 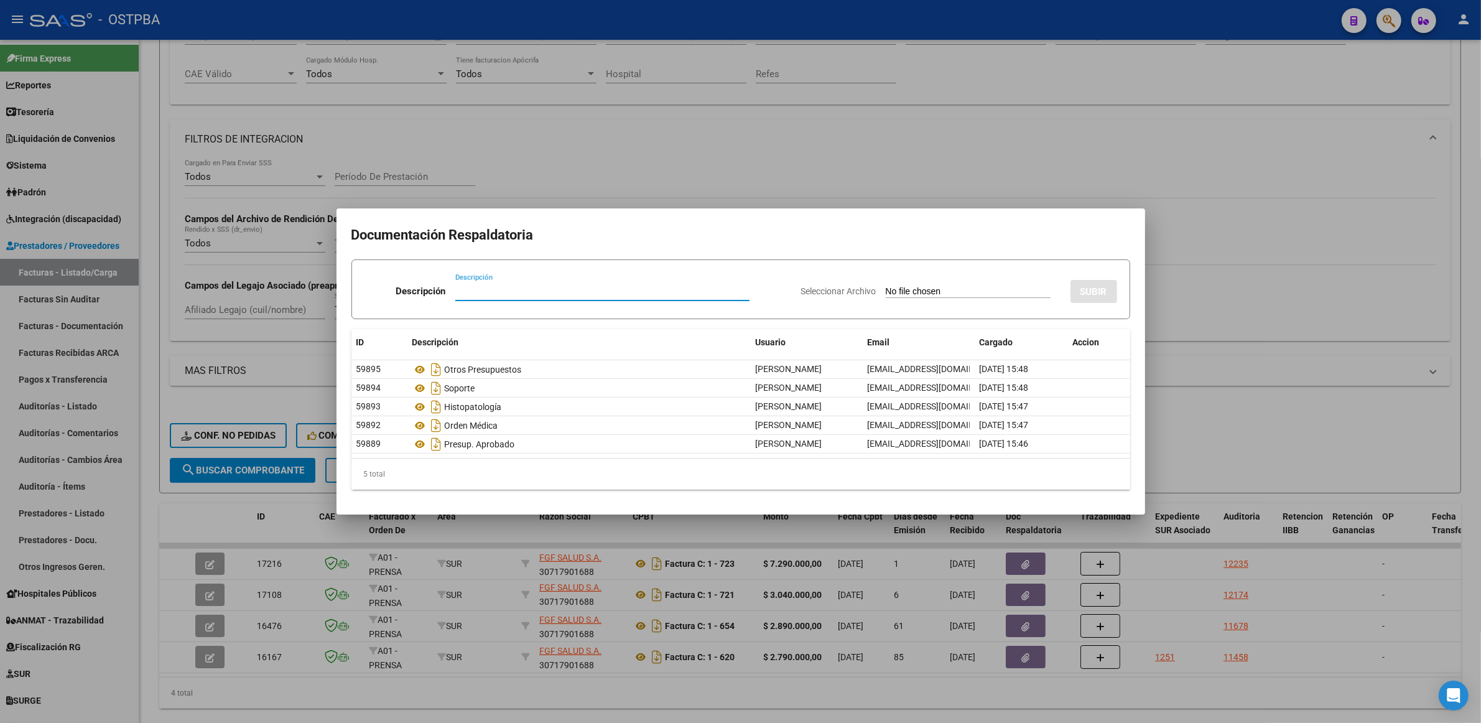 I want to click on div: Histopatología, so click(x=579, y=407).